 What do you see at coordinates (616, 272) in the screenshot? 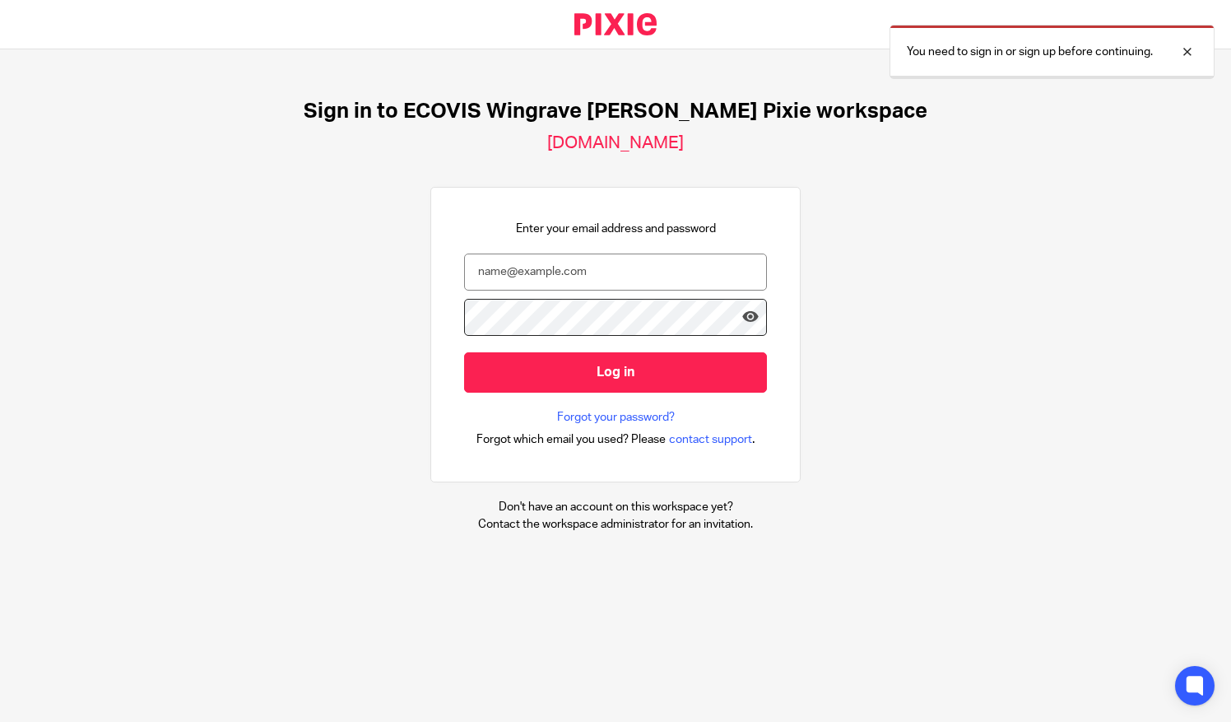
I see `input: name@example.com` at bounding box center [616, 272].